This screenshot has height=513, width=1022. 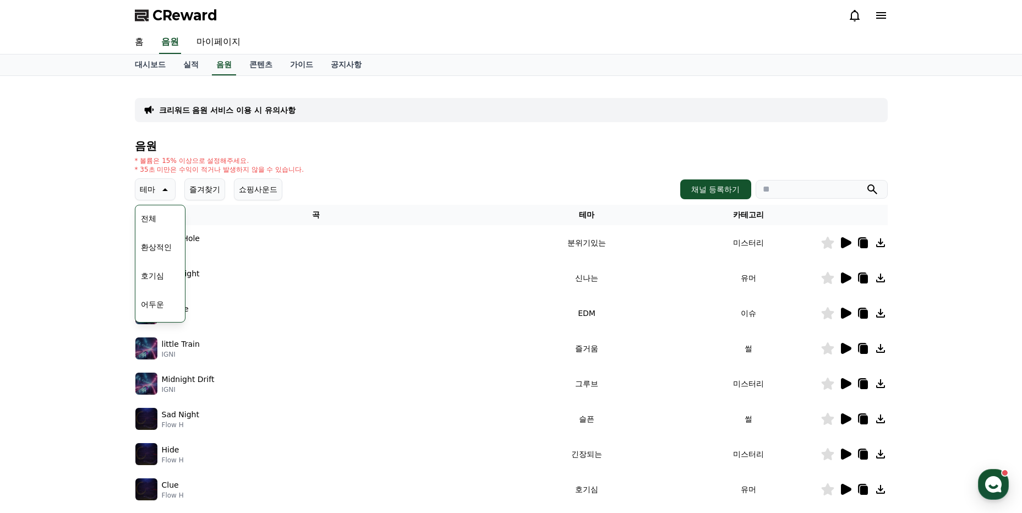 I want to click on span: 설정, so click(x=177, y=370).